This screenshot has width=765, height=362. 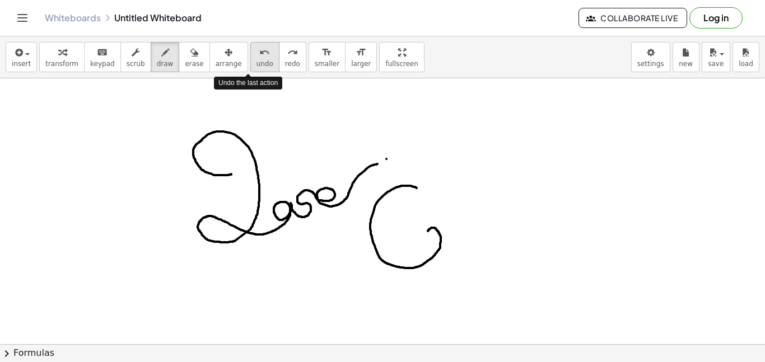 What do you see at coordinates (102, 53) in the screenshot?
I see `i: keyboard` at bounding box center [102, 53].